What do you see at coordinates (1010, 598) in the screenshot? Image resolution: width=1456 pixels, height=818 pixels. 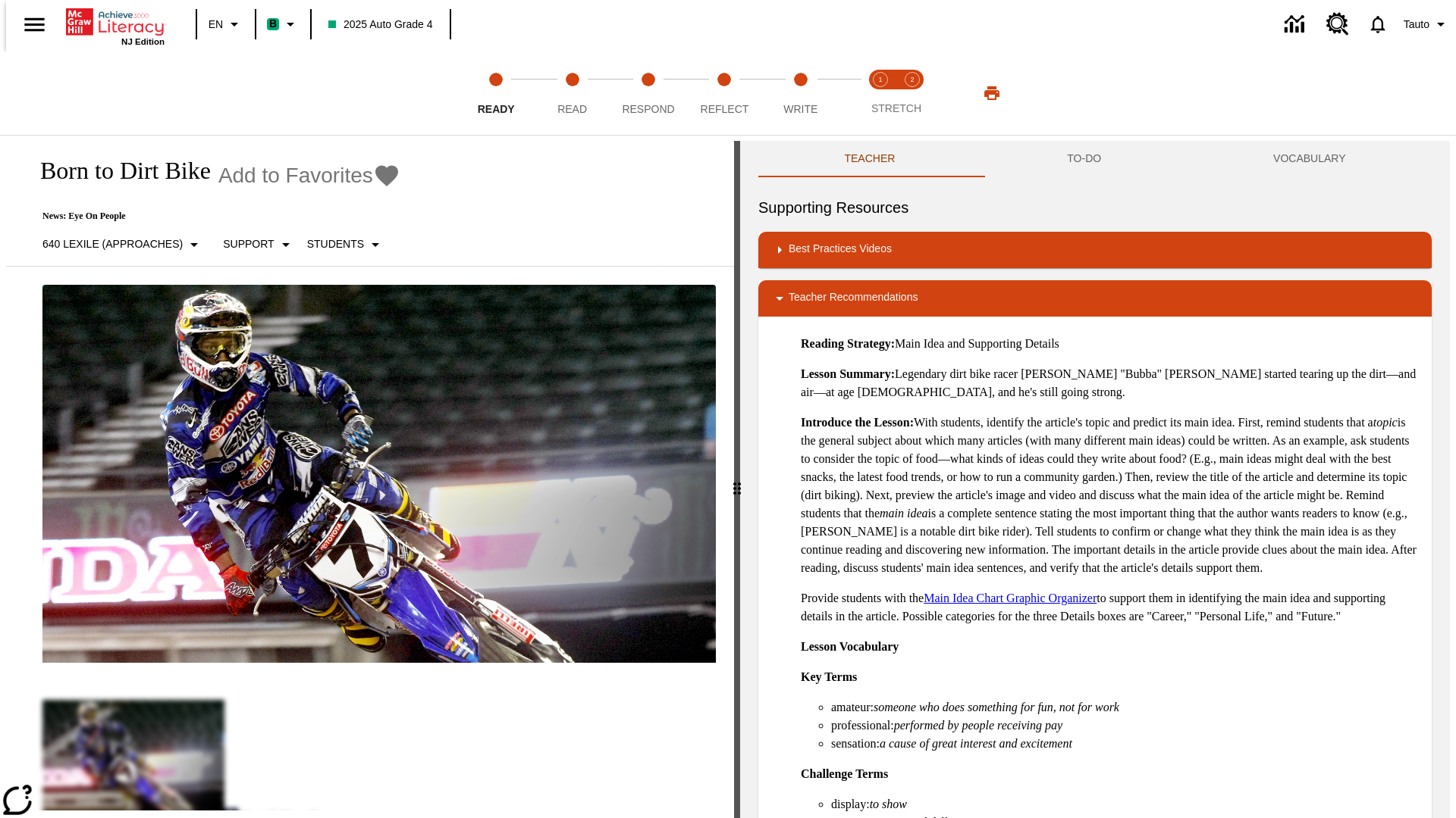 I see `a: Main Idea Chart Graphic Organizer` at bounding box center [1010, 598].